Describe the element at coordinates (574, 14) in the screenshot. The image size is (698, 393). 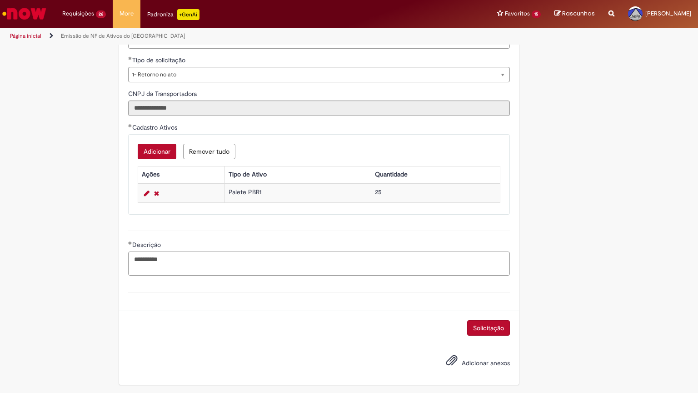
I see `a: Rascunhos` at that location.